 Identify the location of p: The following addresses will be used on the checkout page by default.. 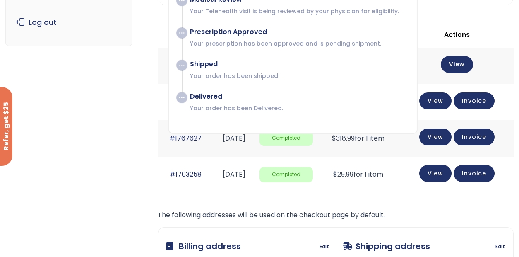
(336, 215).